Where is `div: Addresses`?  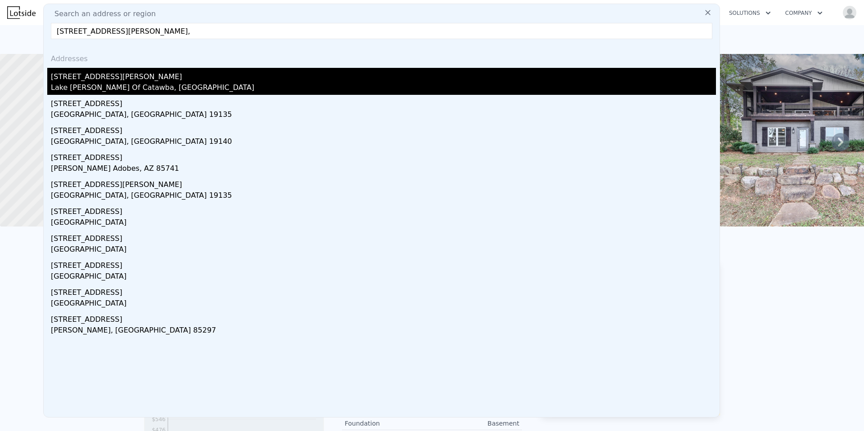
div: Addresses is located at coordinates (381, 57).